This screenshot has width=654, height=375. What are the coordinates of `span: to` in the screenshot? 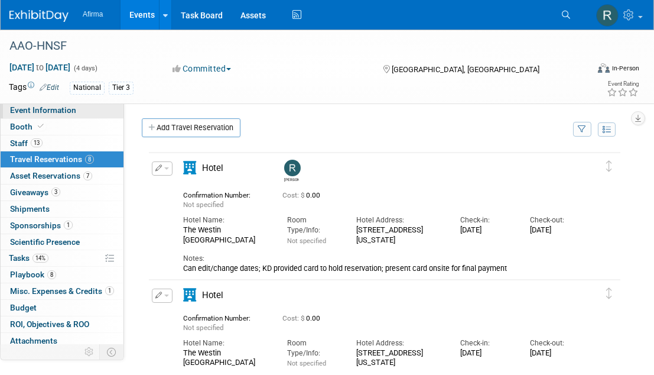 It's located at (40, 67).